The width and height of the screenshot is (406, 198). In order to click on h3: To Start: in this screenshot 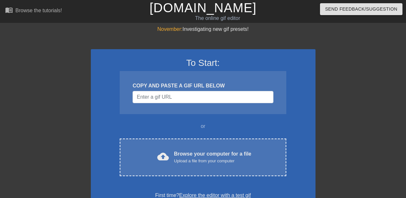, I will do `click(203, 63)`.